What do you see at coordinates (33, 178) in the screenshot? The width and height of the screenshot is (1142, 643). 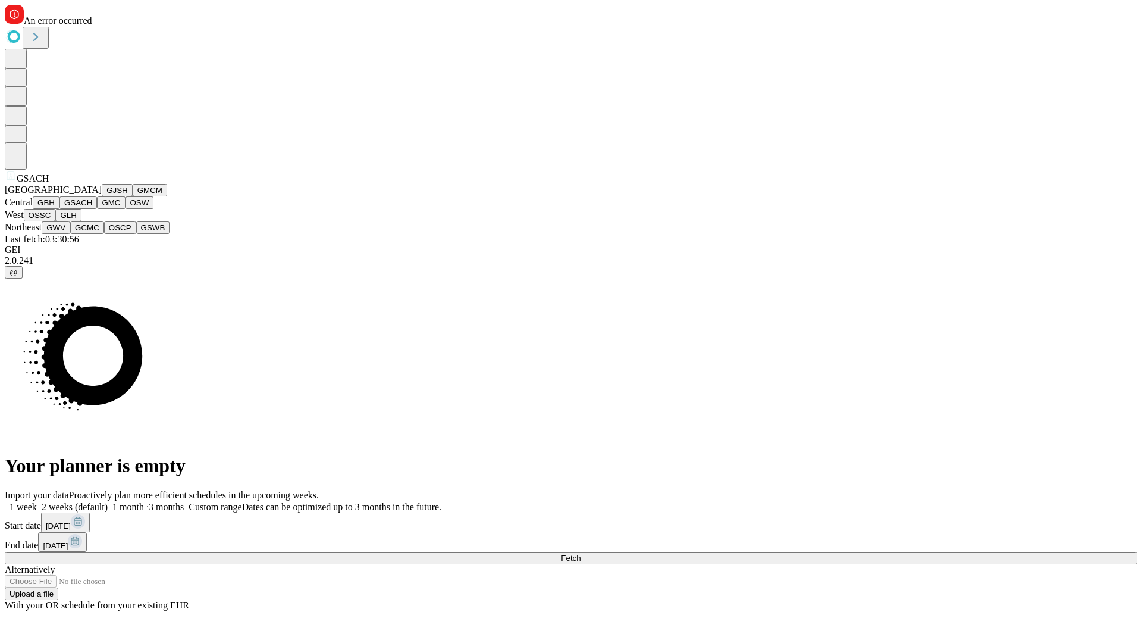 I see `span: GSACH` at bounding box center [33, 178].